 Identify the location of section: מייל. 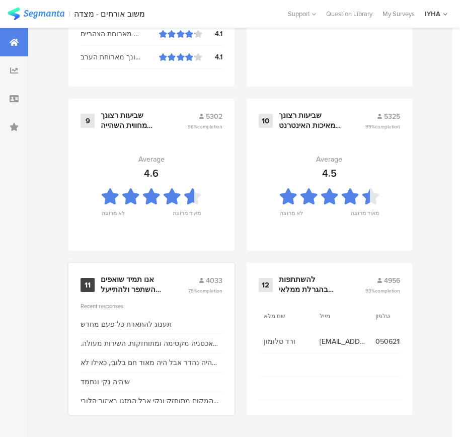
(343, 316).